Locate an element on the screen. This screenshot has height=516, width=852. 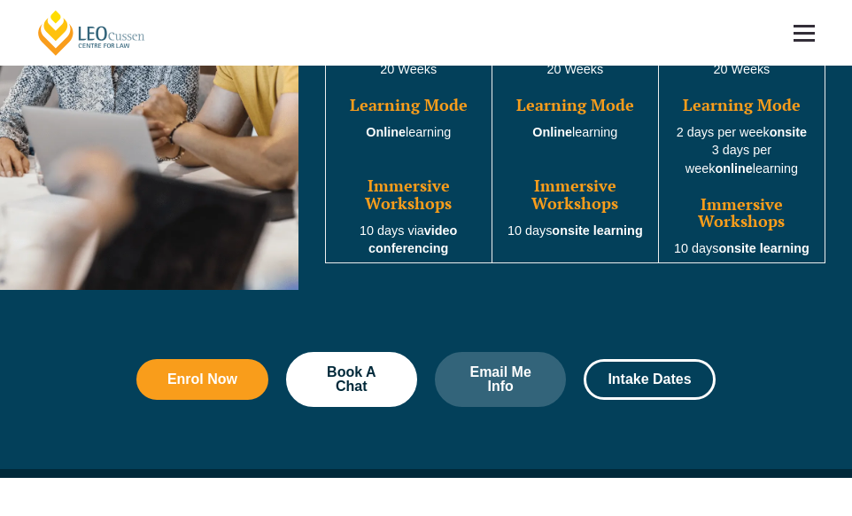
a: Enrol Now is located at coordinates (202, 379).